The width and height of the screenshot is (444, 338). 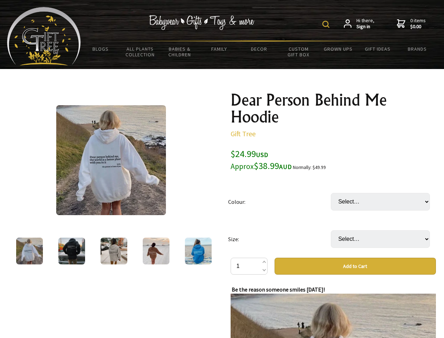 I want to click on button: Add to Cart, so click(x=355, y=266).